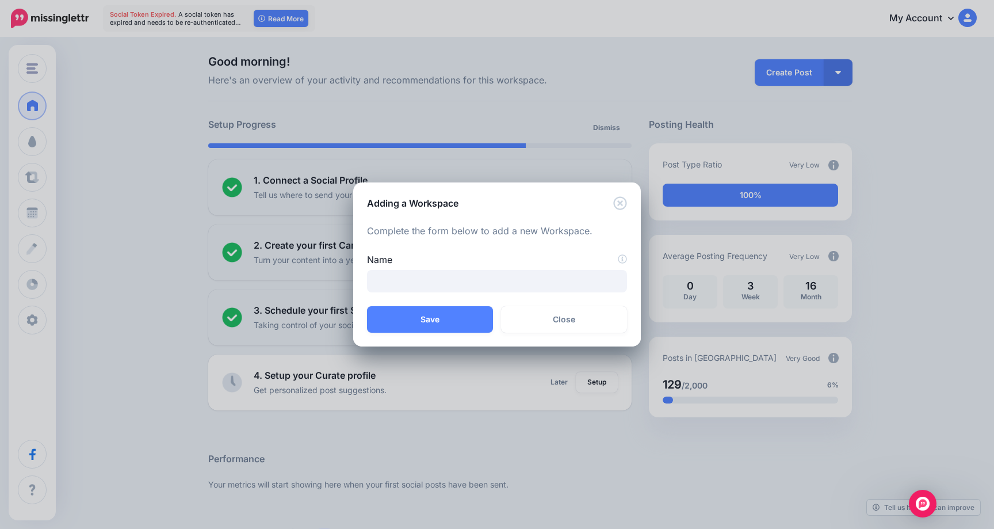 The width and height of the screenshot is (994, 529). Describe the element at coordinates (497, 259) in the screenshot. I see `label: Name` at that location.